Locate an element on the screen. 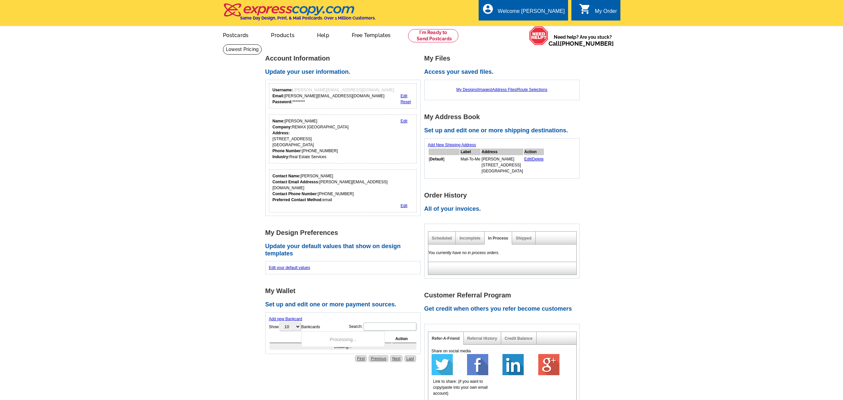 The height and width of the screenshot is (400, 843). h2: Get credit when others you refer become customers is located at coordinates (504, 309).